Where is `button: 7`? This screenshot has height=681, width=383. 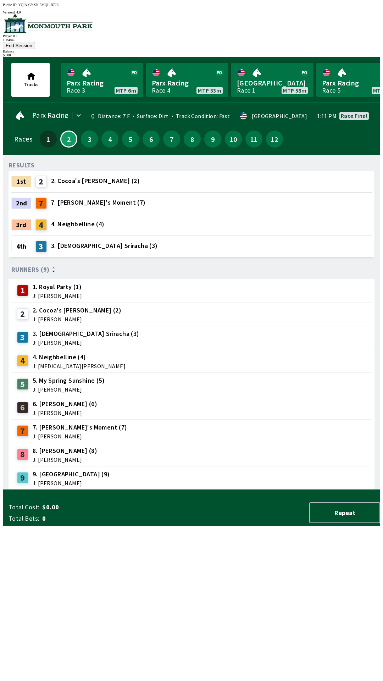
button: 7 is located at coordinates (172, 139).